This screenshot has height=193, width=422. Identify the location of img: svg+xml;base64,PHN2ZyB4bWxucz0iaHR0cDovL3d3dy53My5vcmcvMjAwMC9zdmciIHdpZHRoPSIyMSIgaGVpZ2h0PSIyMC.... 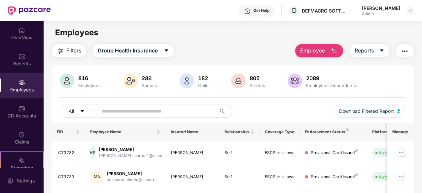
(22, 161).